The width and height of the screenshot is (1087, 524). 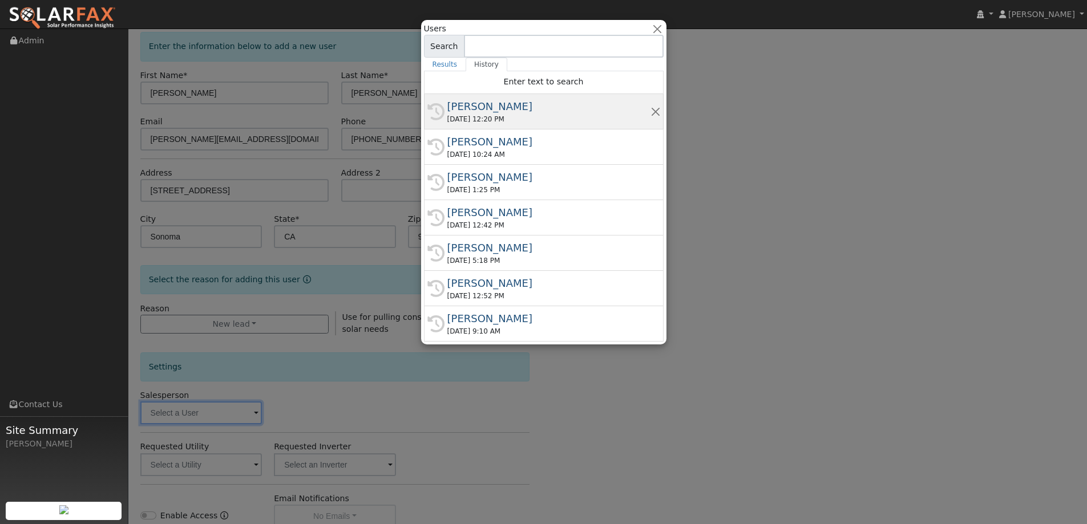 I want to click on span: Search, so click(x=444, y=46).